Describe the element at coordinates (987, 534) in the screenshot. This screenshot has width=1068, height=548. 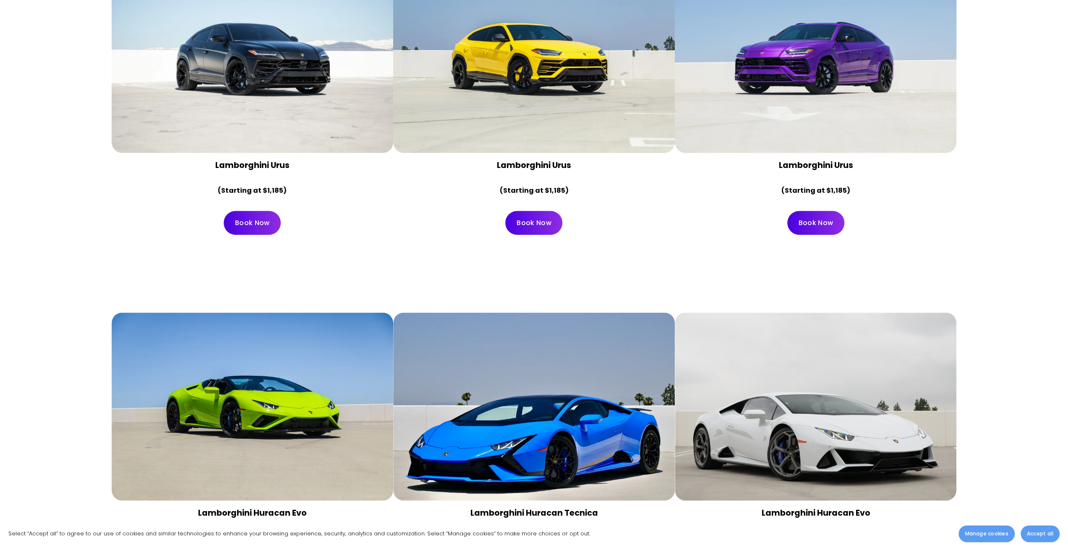
I see `span: Manage cookies` at that location.